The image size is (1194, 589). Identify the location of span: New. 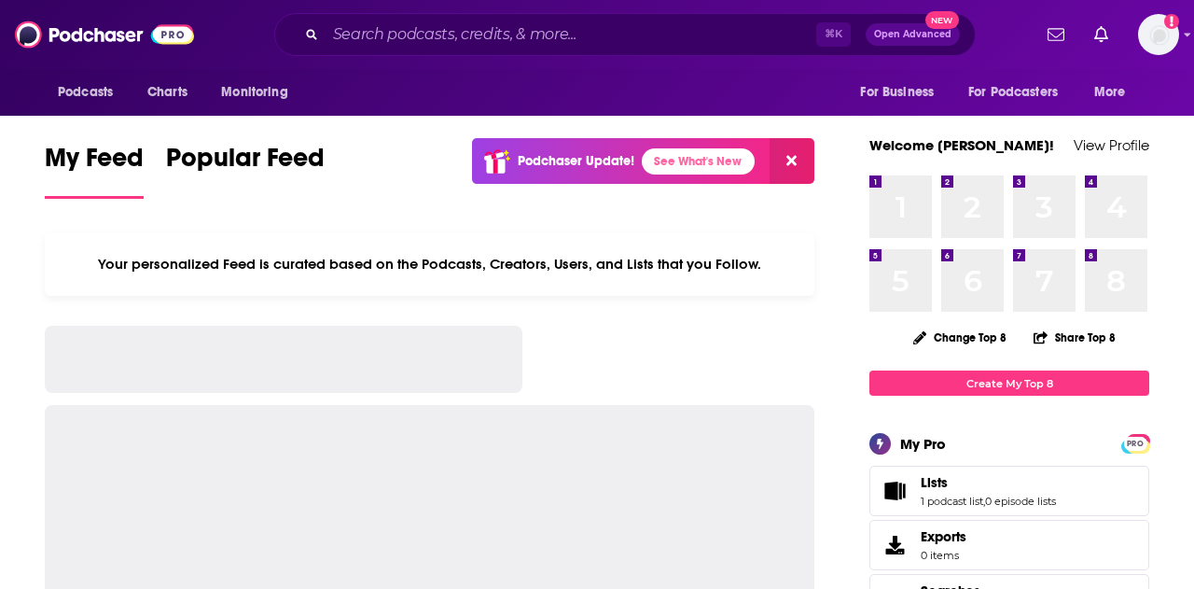
(942, 20).